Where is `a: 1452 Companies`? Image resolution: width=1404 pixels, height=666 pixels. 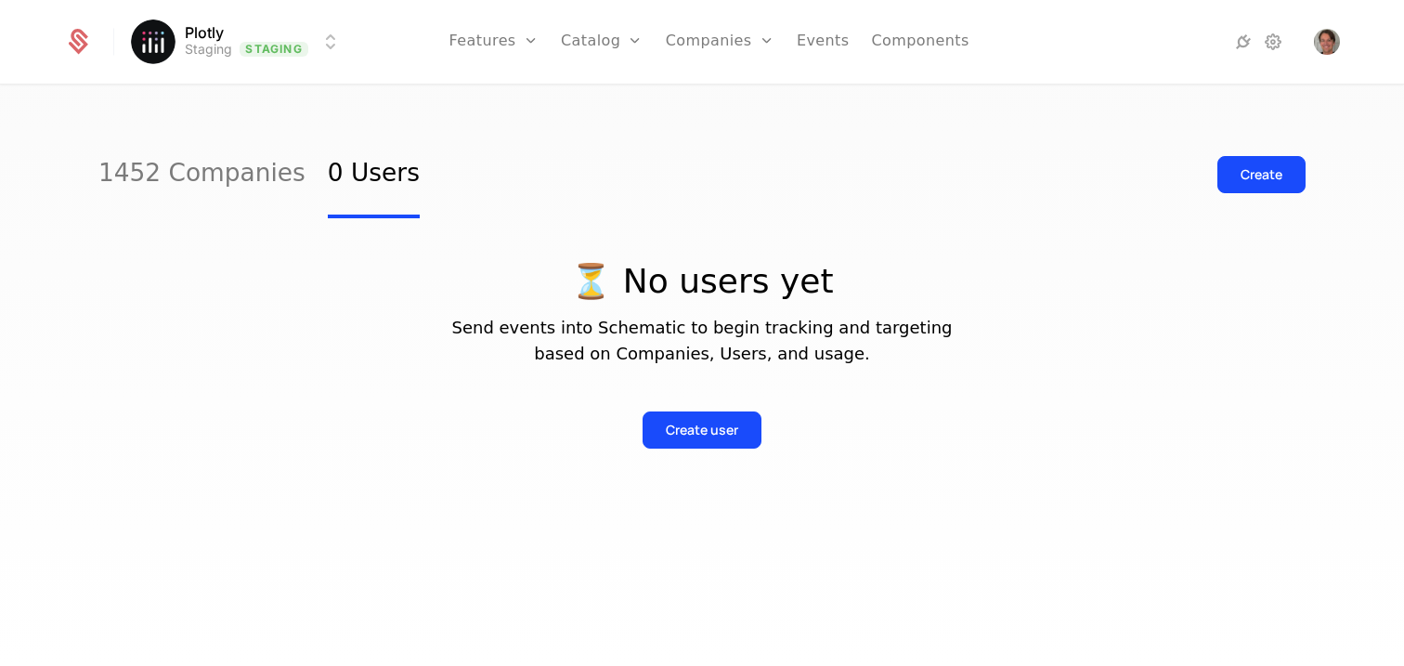
a: 1452 Companies is located at coordinates (201, 175).